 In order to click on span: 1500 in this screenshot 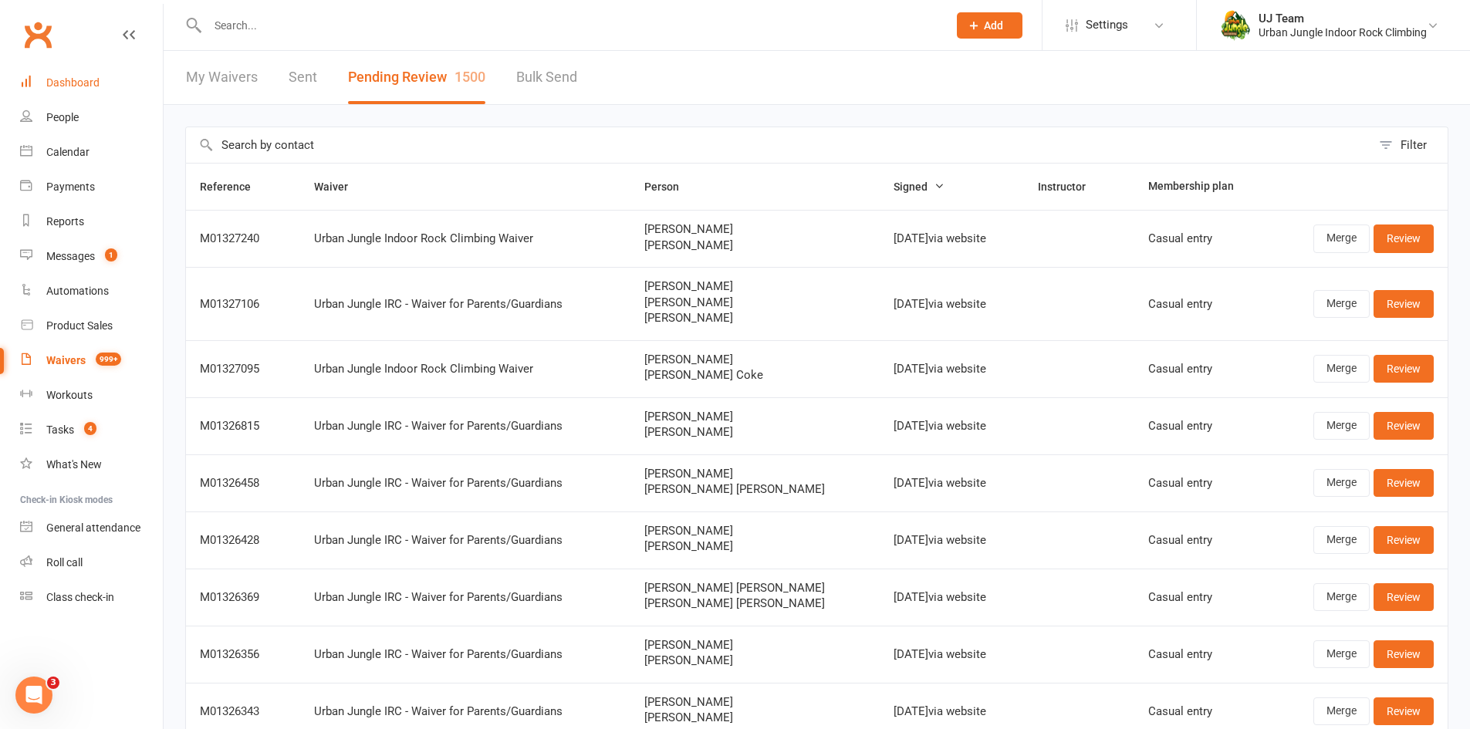, I will do `click(470, 76)`.